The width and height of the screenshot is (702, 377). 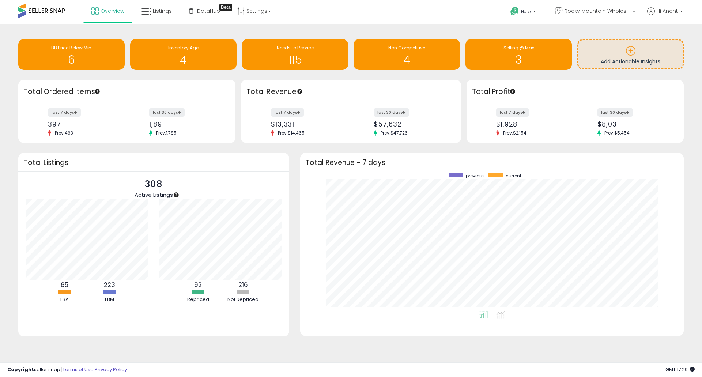 What do you see at coordinates (64, 299) in the screenshot?
I see `div: FBA` at bounding box center [64, 299].